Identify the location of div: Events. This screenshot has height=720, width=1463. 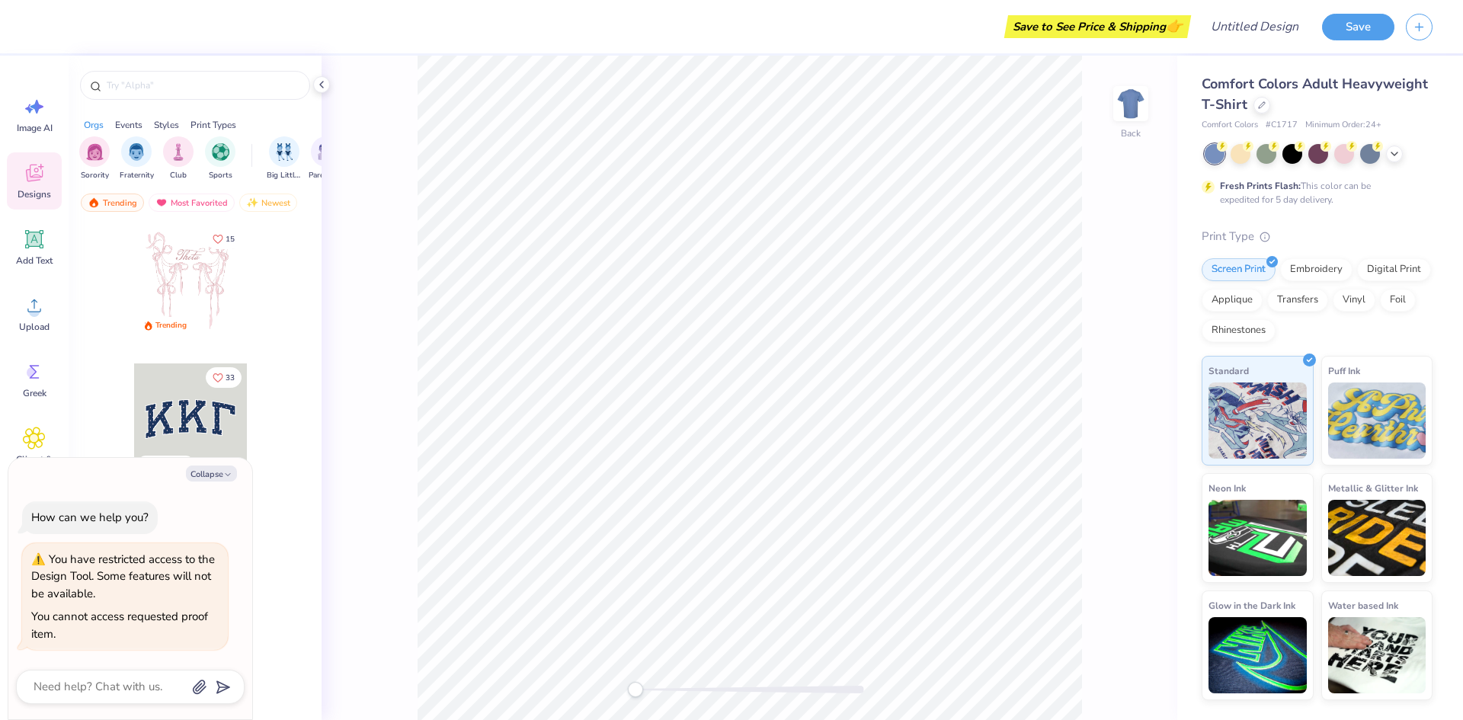
(129, 125).